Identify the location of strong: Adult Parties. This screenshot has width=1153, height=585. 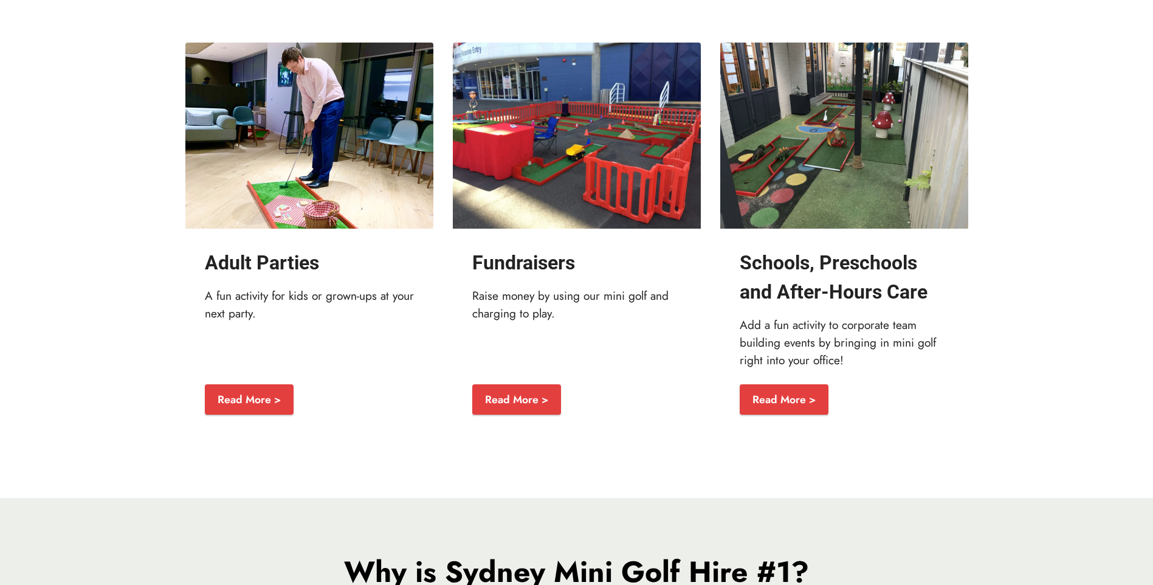
(262, 263).